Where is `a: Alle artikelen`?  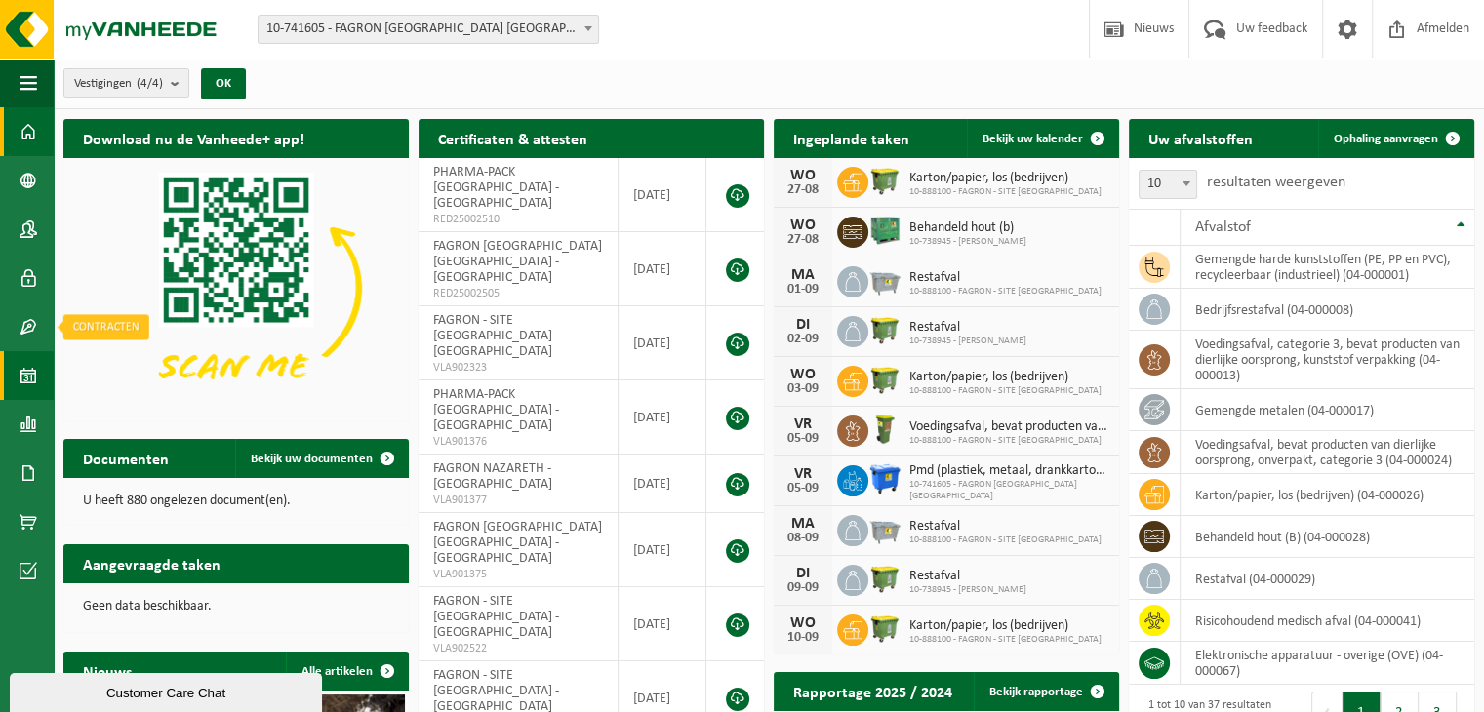 a: Alle artikelen is located at coordinates (346, 671).